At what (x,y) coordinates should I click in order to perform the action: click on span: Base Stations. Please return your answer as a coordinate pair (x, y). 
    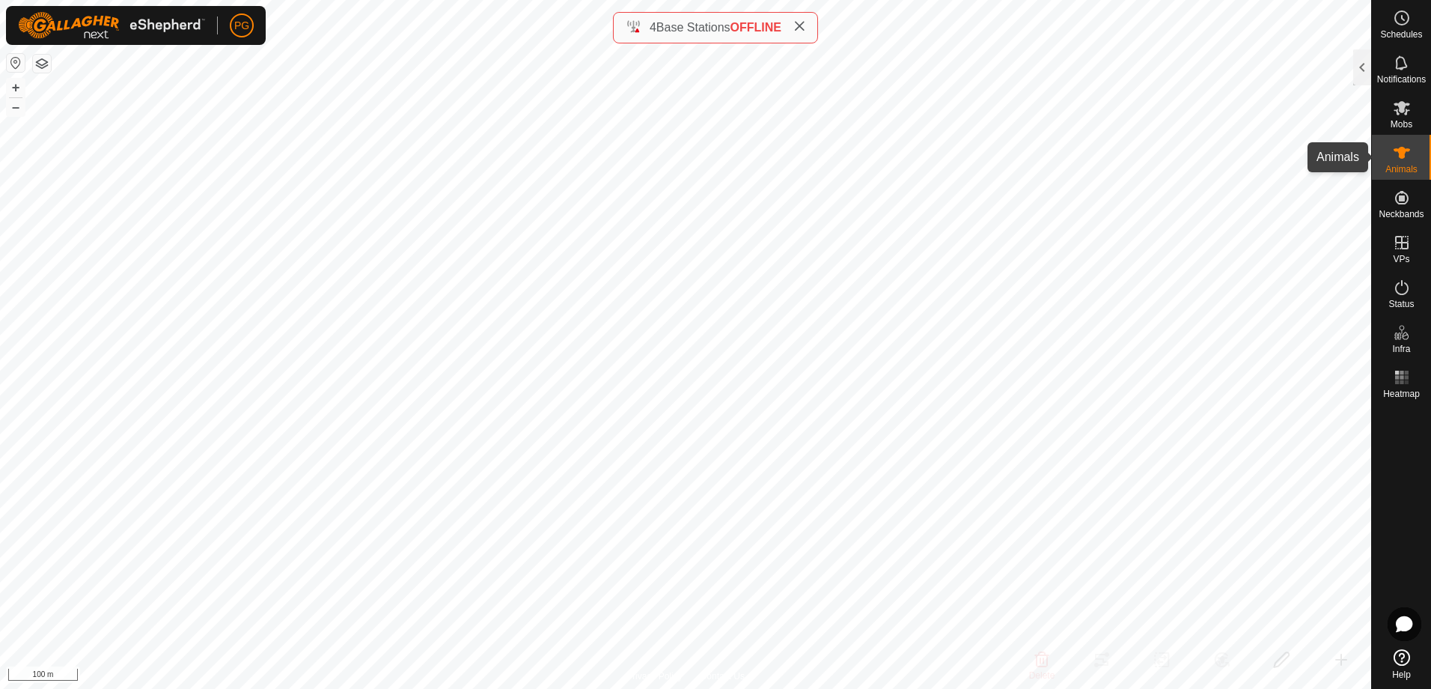
    Looking at the image, I should click on (693, 27).